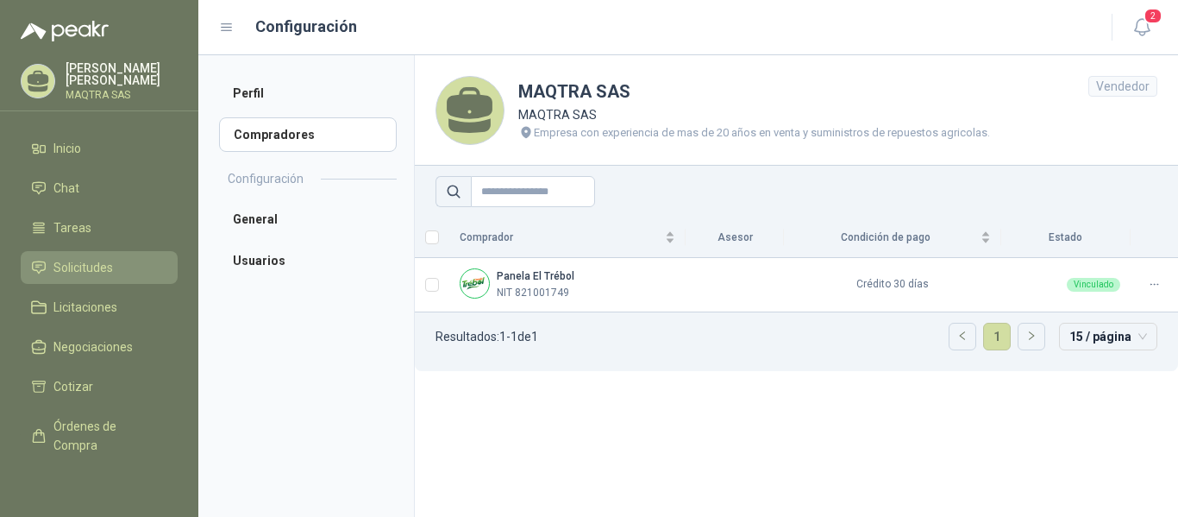 The image size is (1178, 517). I want to click on span: Cotizar, so click(73, 386).